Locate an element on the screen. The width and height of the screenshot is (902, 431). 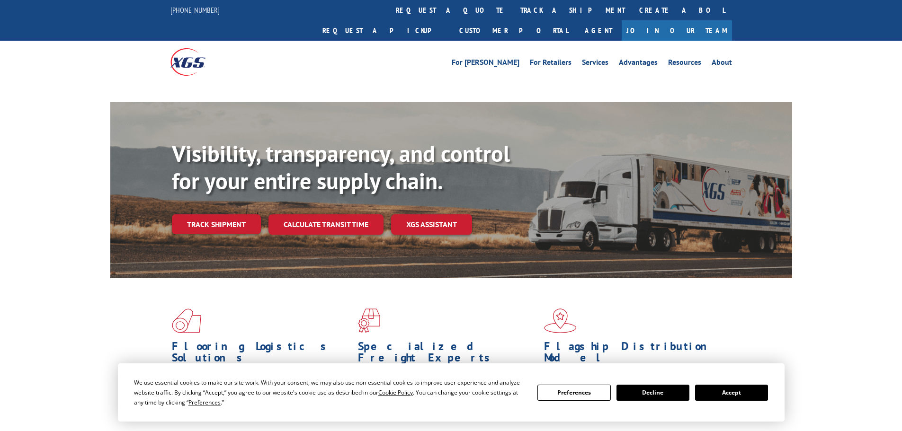
a: XGS ASSISTANT is located at coordinates (431, 224).